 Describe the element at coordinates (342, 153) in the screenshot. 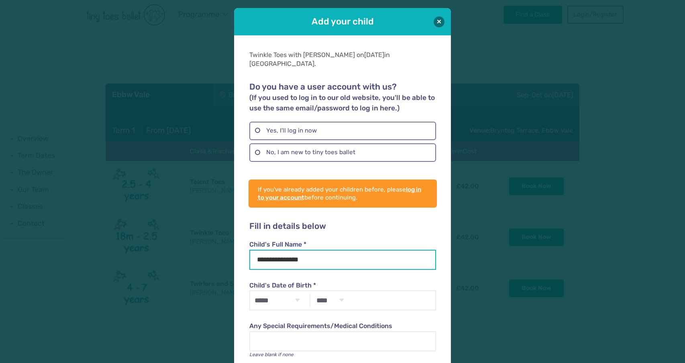

I see `label: No, I am new to tiny toes ballet` at that location.